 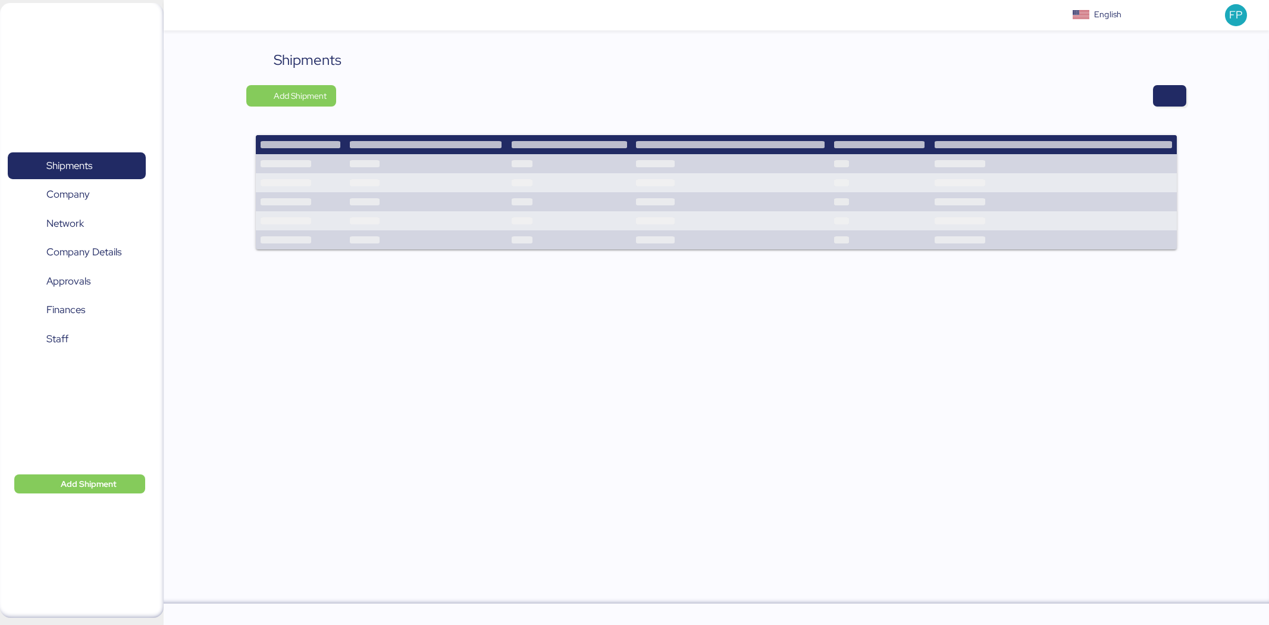 What do you see at coordinates (181, 15) in the screenshot?
I see `button: Menu` at bounding box center [181, 15].